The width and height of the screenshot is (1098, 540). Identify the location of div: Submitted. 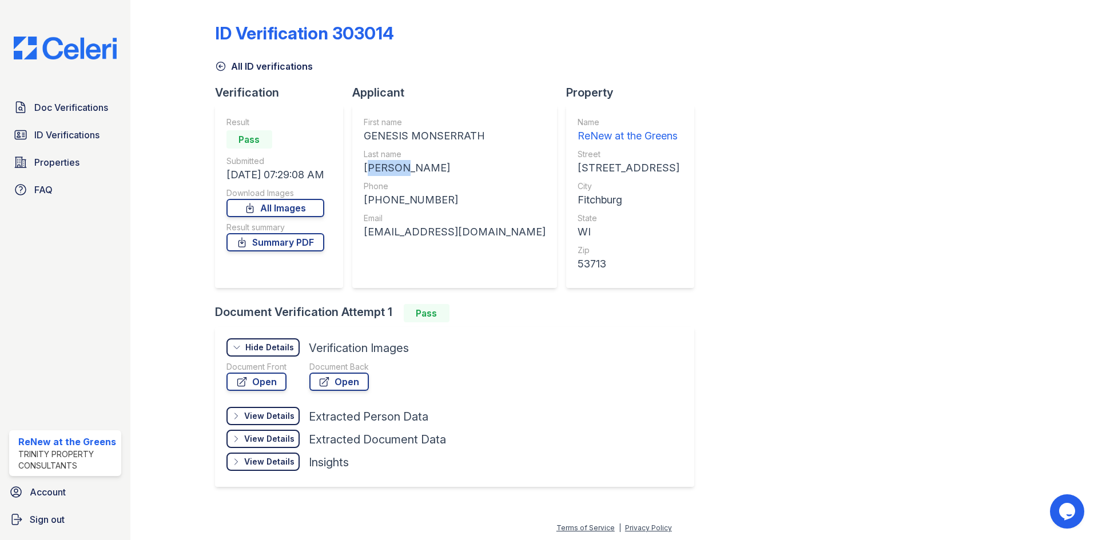
(275, 161).